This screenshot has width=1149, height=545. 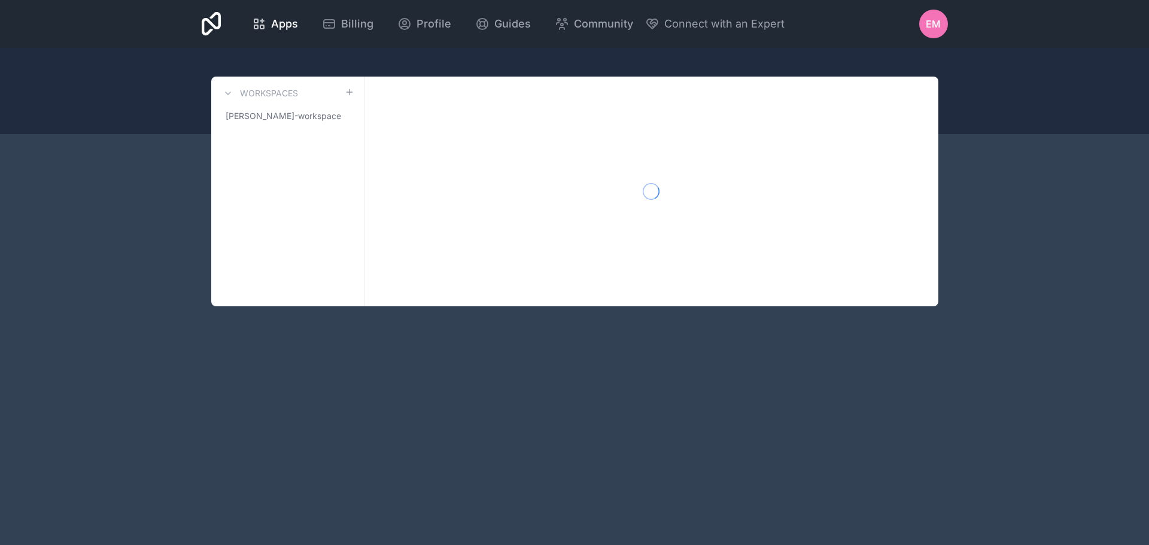 What do you see at coordinates (275, 24) in the screenshot?
I see `a: Apps` at bounding box center [275, 24].